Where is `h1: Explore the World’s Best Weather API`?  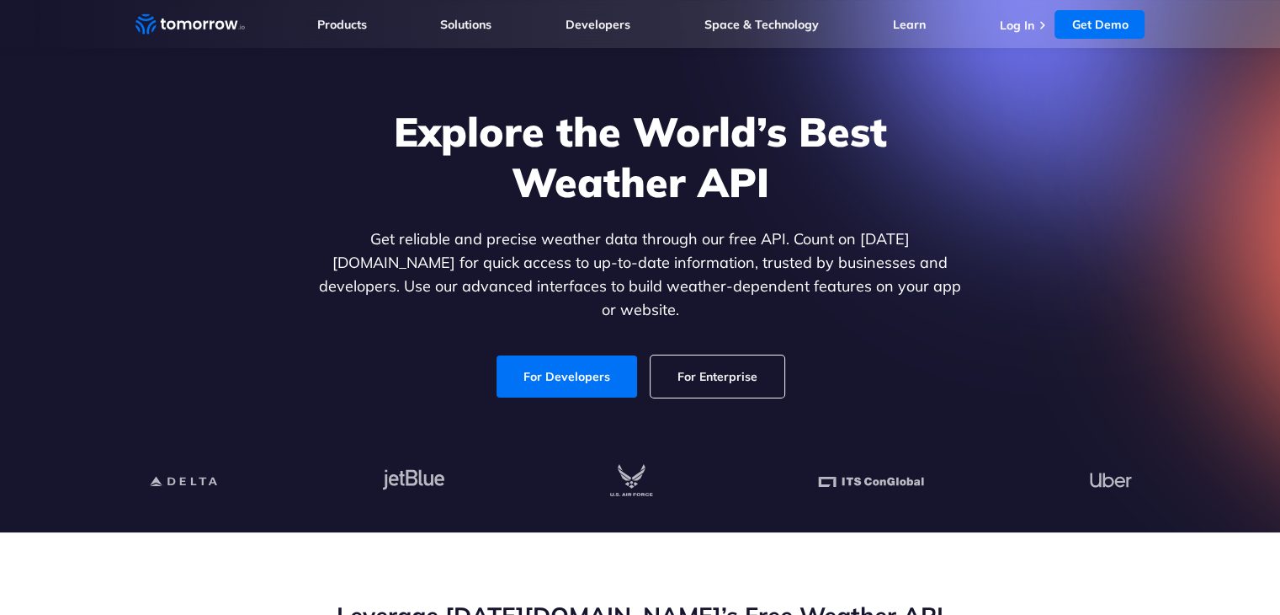 h1: Explore the World’s Best Weather API is located at coordinates (641, 157).